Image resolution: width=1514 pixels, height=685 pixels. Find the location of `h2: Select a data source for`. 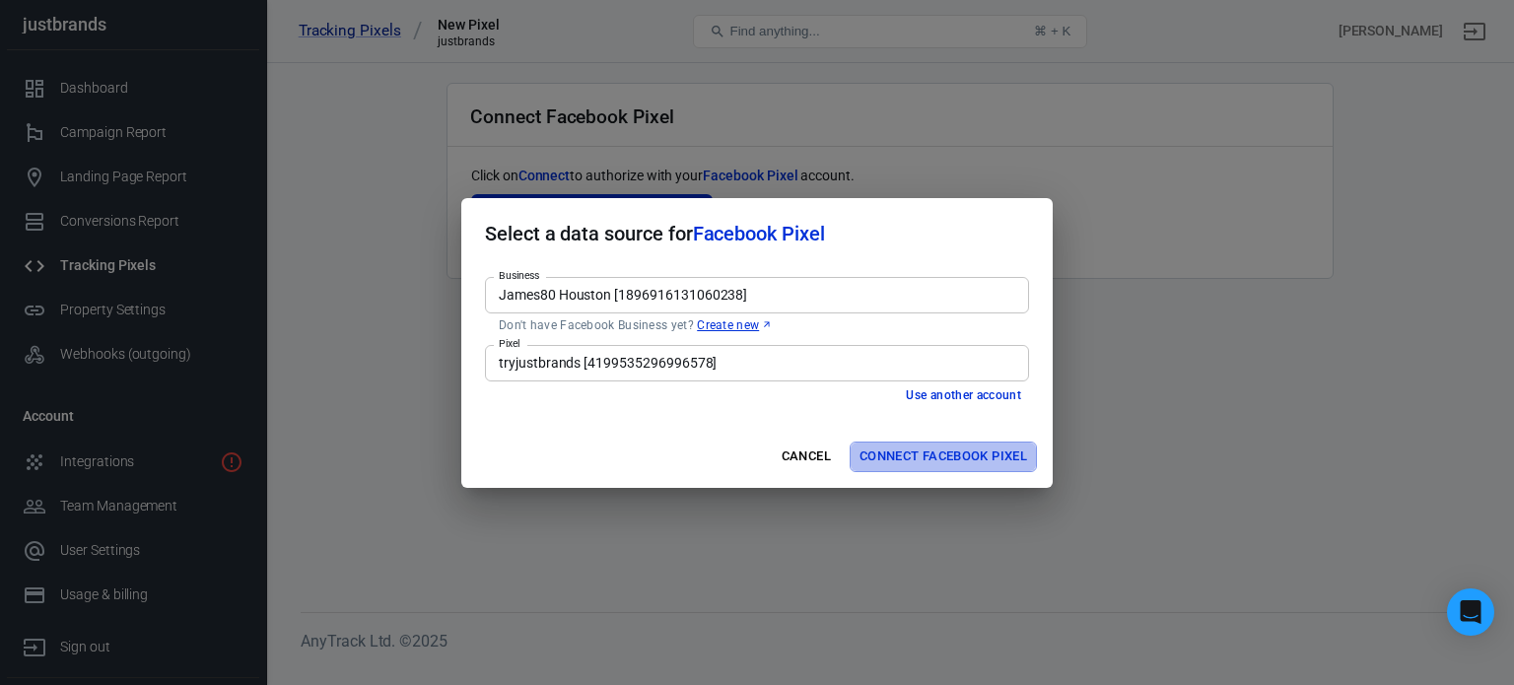

h2: Select a data source for is located at coordinates (757, 234).